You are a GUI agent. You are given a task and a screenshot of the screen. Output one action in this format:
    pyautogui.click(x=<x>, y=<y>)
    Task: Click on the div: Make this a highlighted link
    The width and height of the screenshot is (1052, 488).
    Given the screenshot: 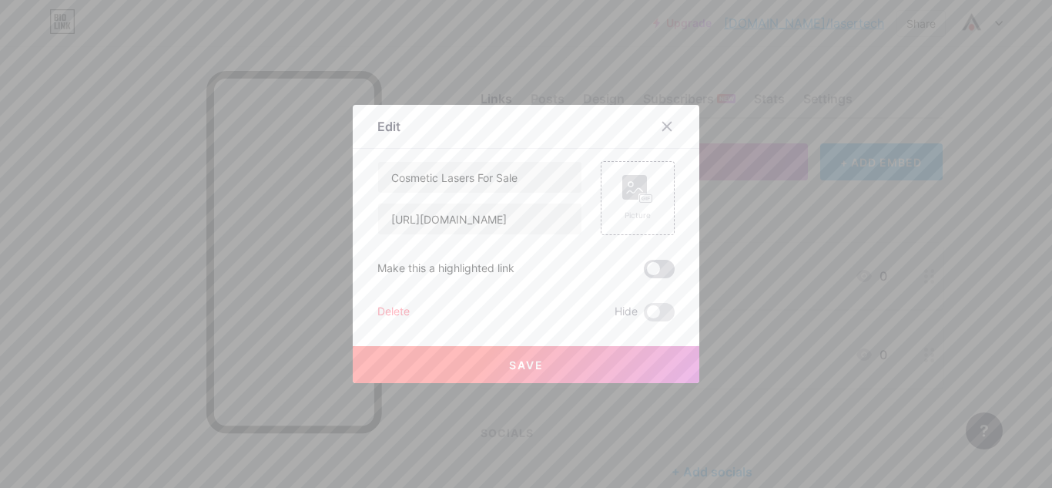 What is the action you would take?
    pyautogui.click(x=446, y=269)
    